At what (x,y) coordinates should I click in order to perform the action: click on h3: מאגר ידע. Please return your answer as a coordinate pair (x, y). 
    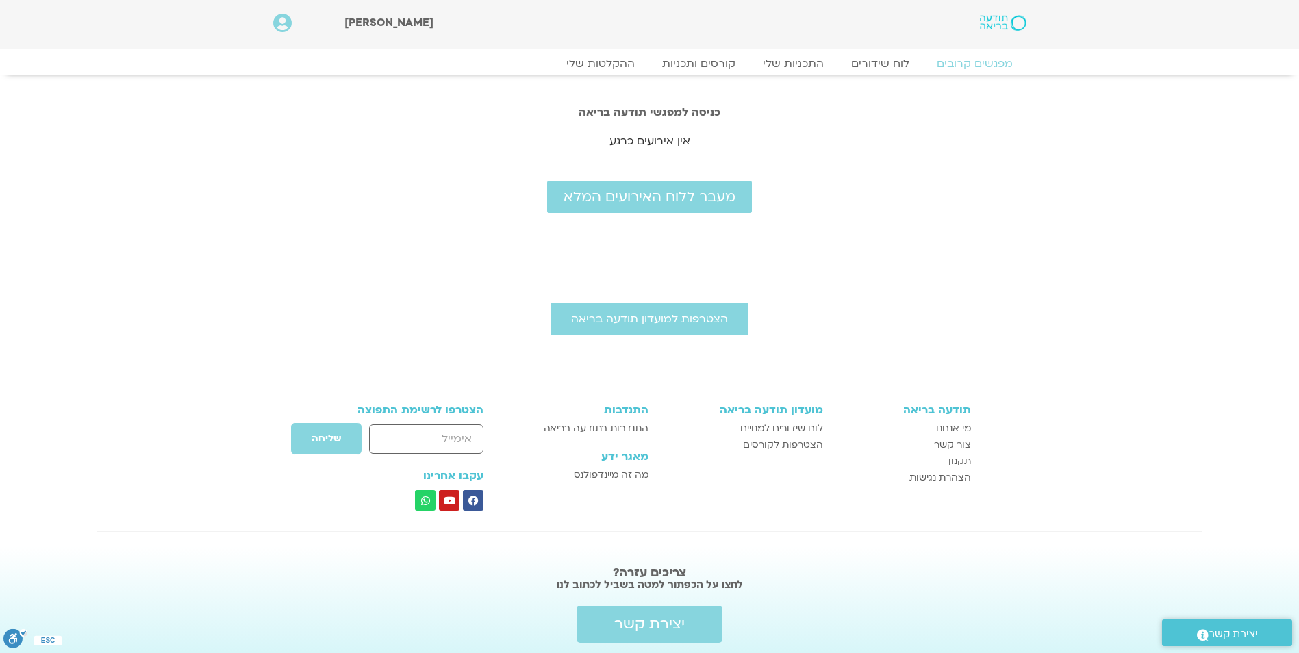
    Looking at the image, I should click on (584, 457).